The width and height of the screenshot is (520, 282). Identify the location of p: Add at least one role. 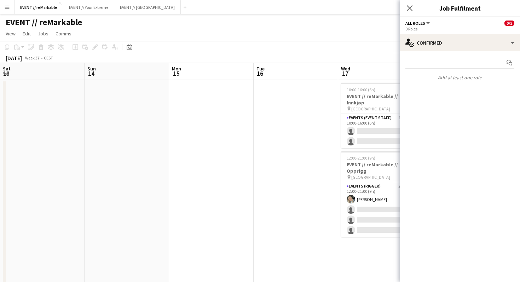
(459, 77).